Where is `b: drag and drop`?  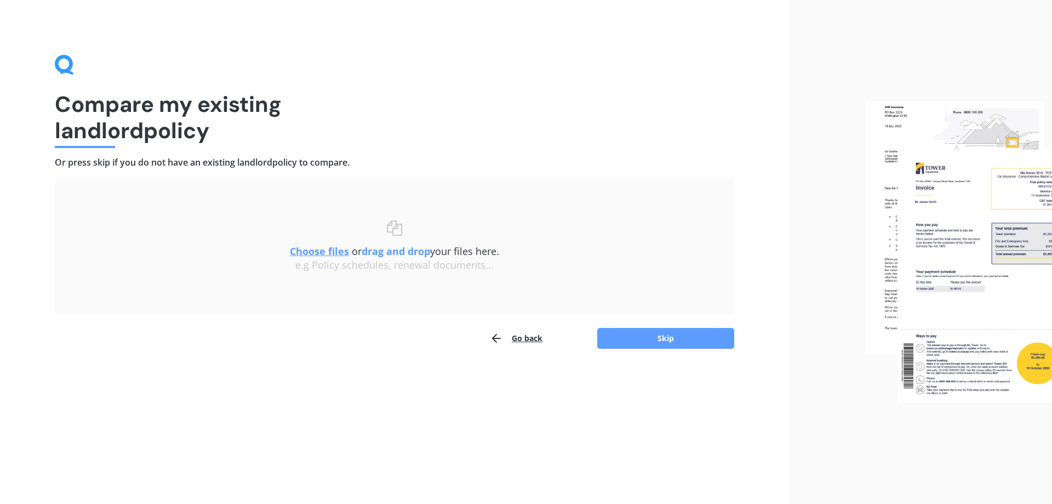 b: drag and drop is located at coordinates (396, 251).